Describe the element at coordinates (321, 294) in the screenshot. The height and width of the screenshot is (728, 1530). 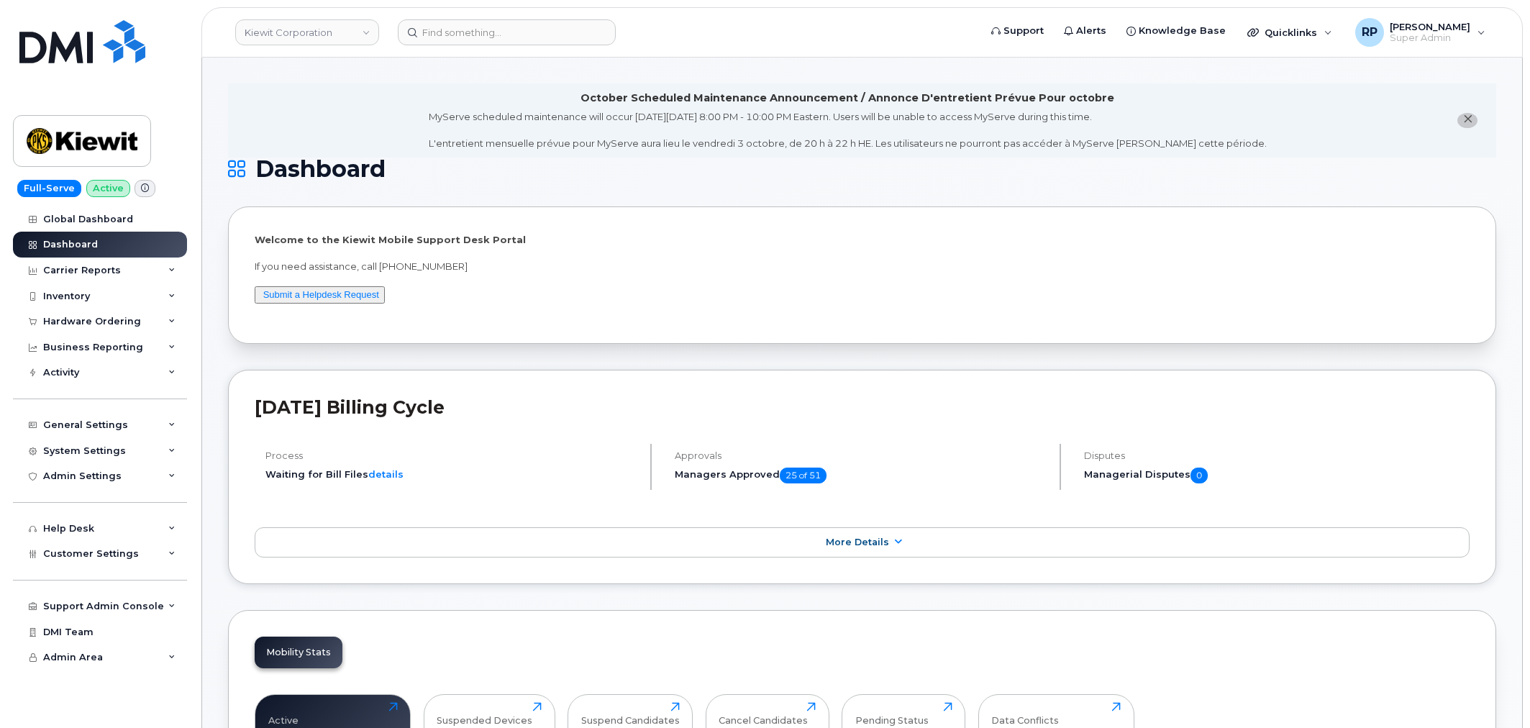
I see `a: Submit a Helpdesk Request` at that location.